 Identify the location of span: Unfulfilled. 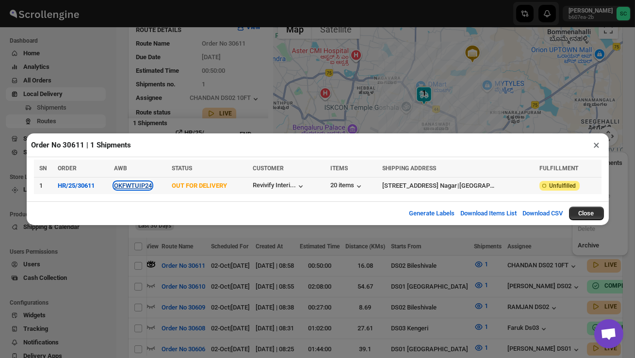
(562, 186).